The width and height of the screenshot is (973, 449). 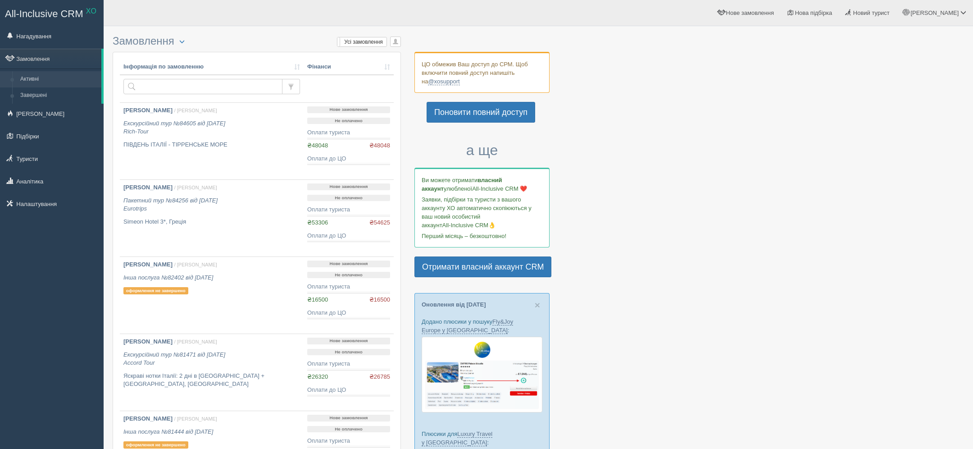 What do you see at coordinates (537, 304) in the screenshot?
I see `button: Close` at bounding box center [537, 304].